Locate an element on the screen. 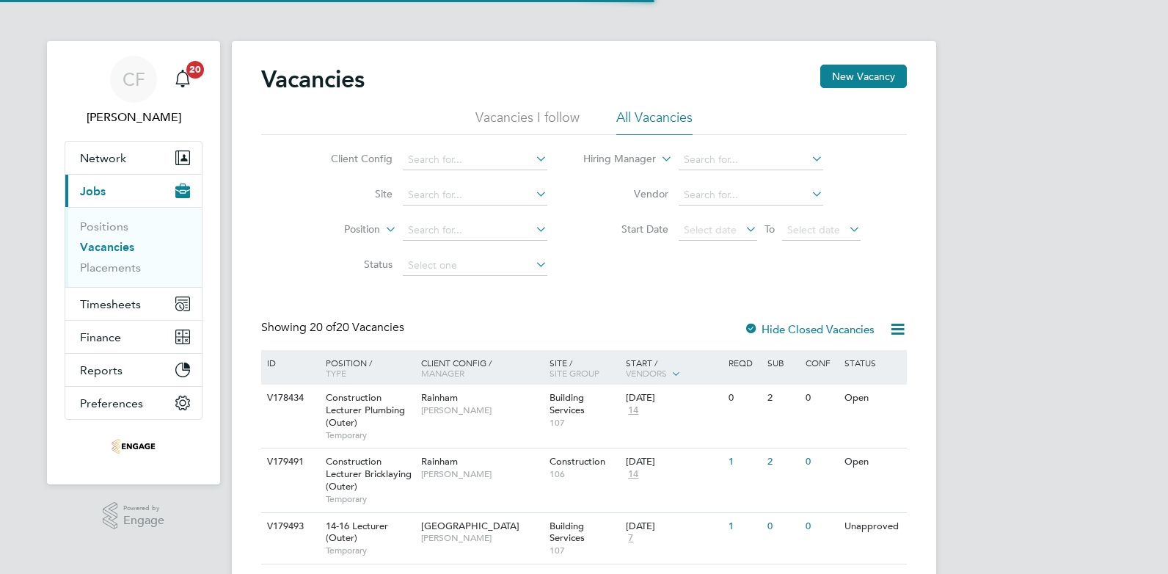 This screenshot has height=574, width=1168. button: Preferences is located at coordinates (133, 403).